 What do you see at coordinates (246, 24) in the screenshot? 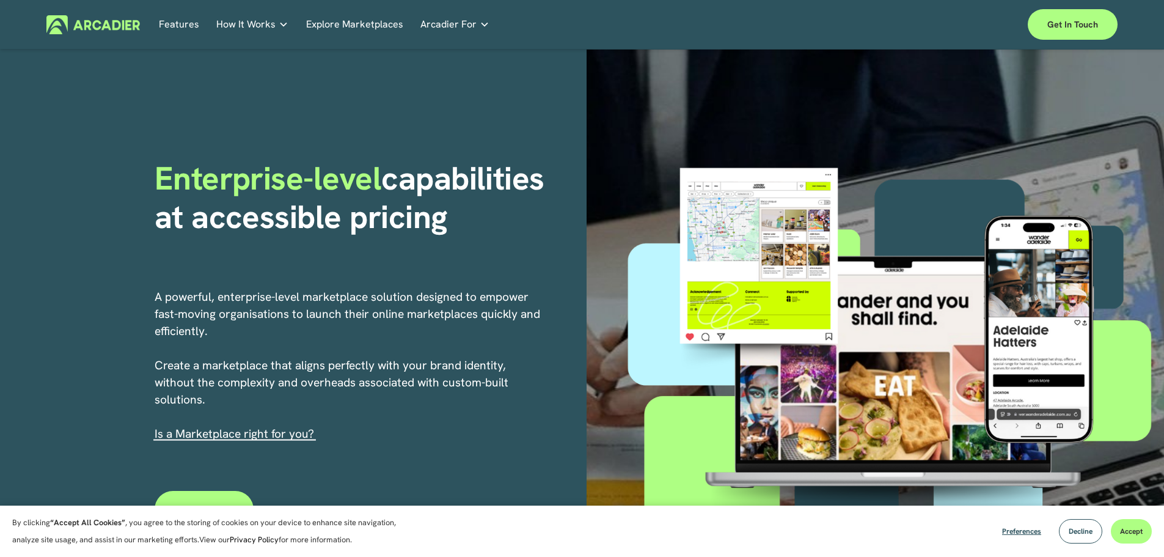
I see `span: How It Works` at bounding box center [246, 24].